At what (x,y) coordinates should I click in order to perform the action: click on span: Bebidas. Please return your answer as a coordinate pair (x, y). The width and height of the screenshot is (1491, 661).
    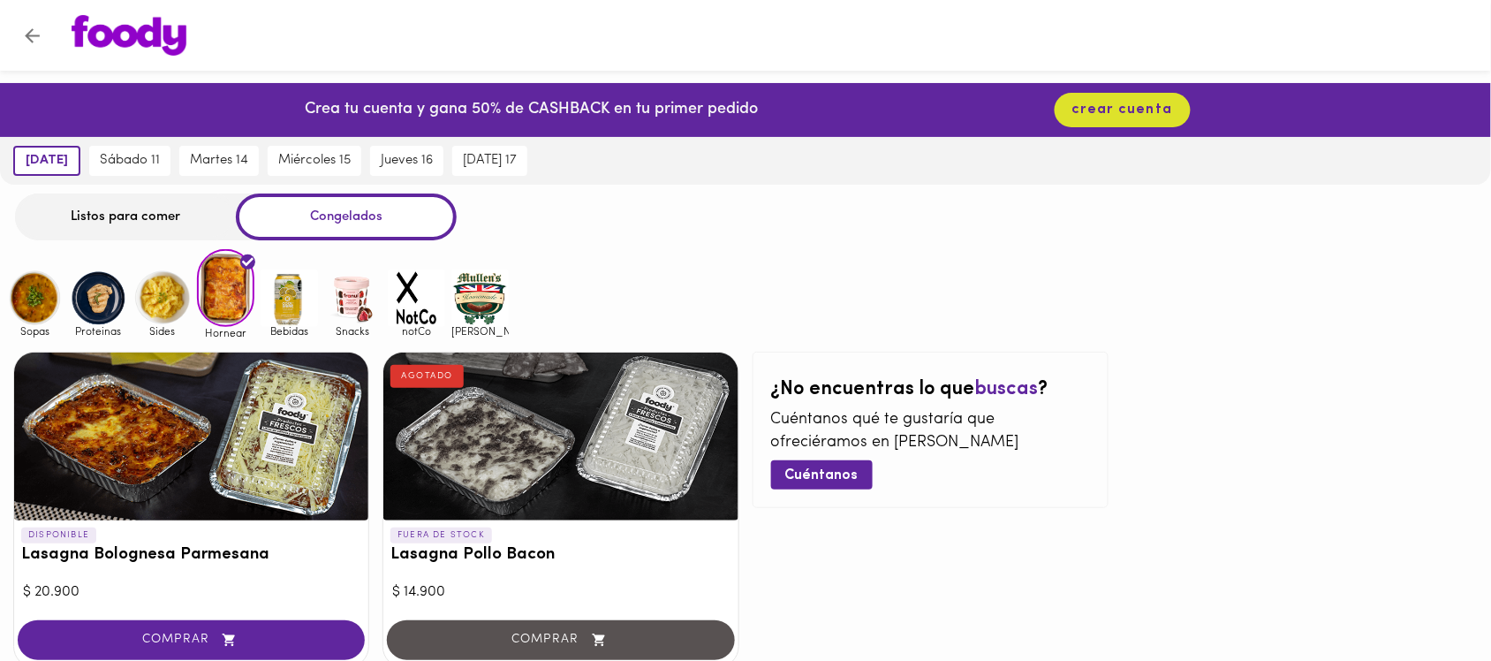
    Looking at the image, I should click on (289, 330).